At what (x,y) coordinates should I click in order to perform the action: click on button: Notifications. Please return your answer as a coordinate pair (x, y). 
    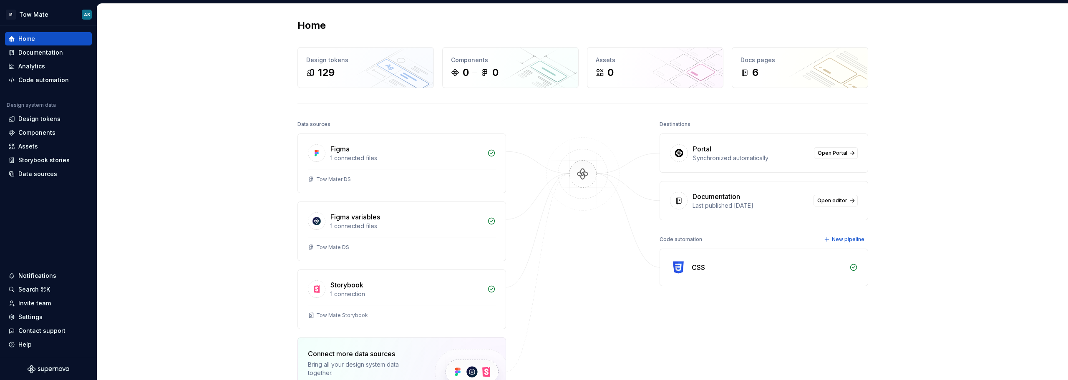
    Looking at the image, I should click on (48, 276).